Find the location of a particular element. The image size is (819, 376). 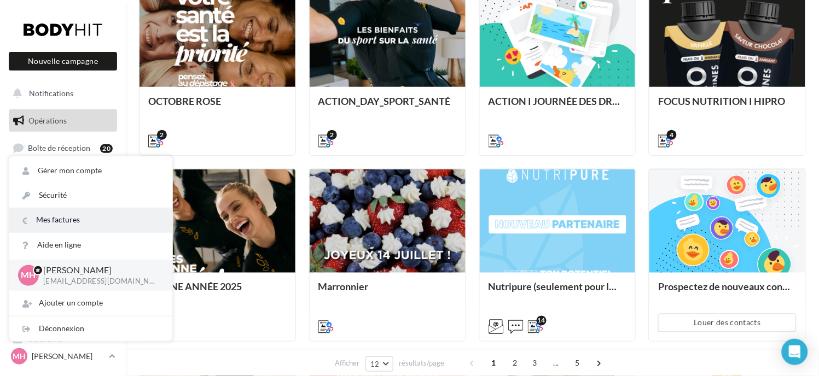

div: FOCUS NUTRITION I HIPRO is located at coordinates (727, 107).